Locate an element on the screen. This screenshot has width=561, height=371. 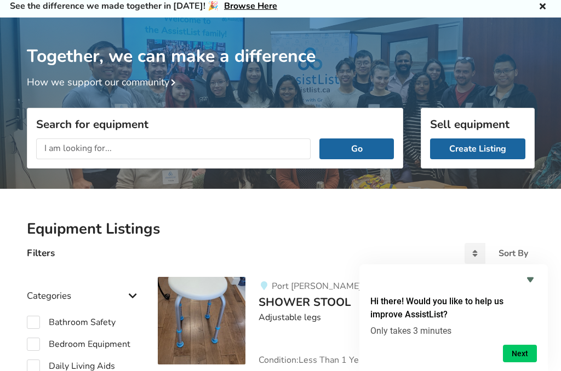
label: Bathroom Safety is located at coordinates (71, 323).